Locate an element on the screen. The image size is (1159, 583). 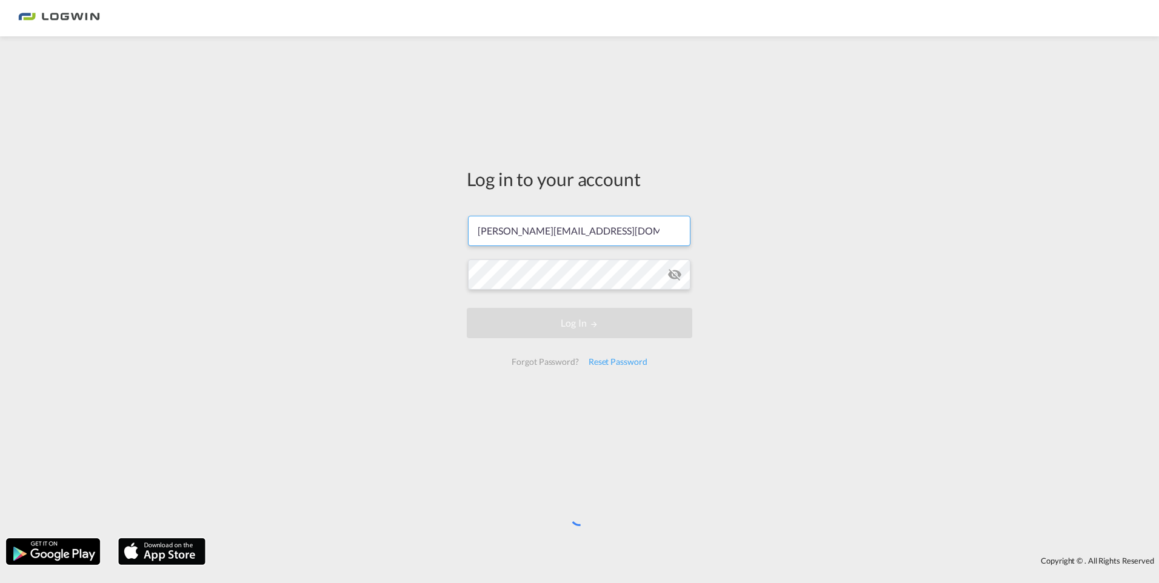
div: Forgot Password? is located at coordinates (545, 362).